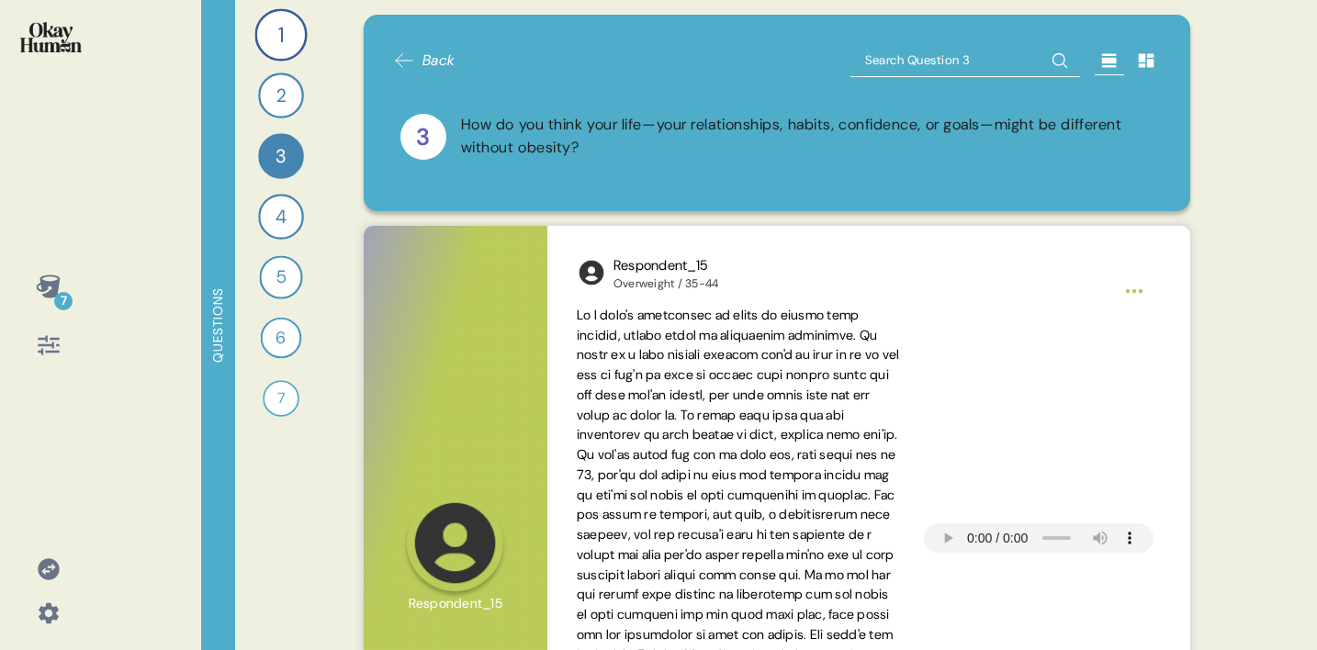  I want to click on div: 6, so click(281, 338).